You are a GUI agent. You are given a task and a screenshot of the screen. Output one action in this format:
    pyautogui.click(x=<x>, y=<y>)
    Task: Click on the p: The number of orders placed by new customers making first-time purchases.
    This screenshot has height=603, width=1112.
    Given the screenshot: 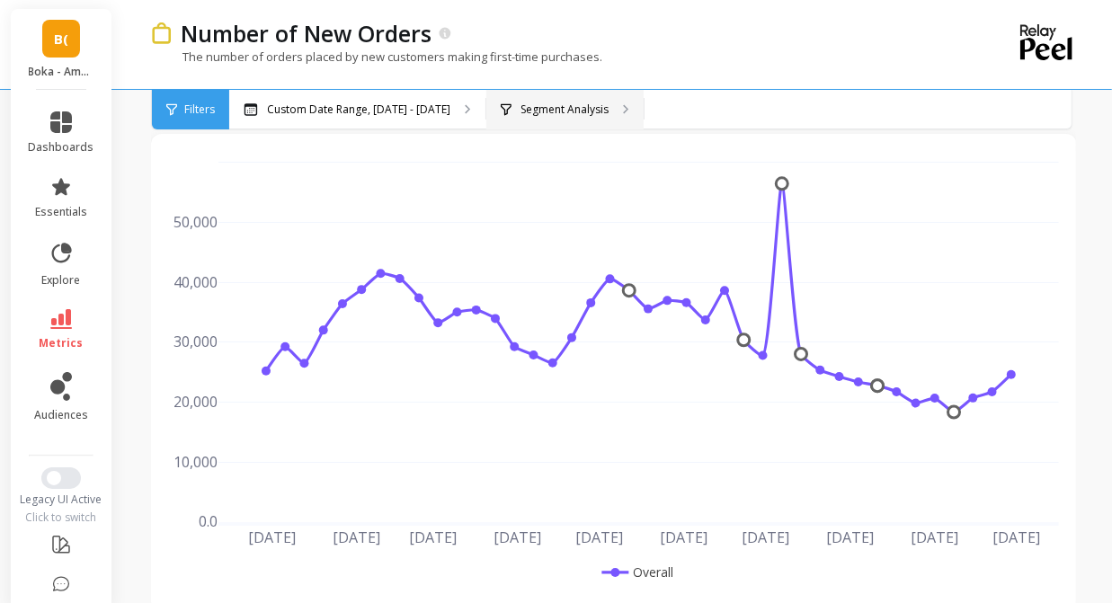 What is the action you would take?
    pyautogui.click(x=377, y=57)
    